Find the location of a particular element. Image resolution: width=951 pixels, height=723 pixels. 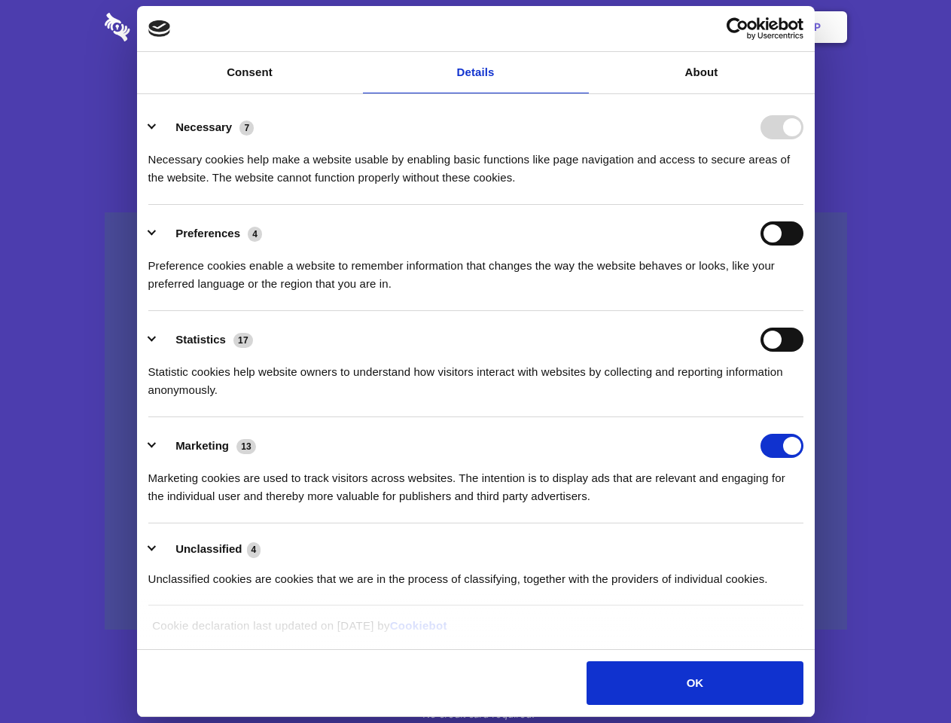

a: Consent is located at coordinates (250, 72).